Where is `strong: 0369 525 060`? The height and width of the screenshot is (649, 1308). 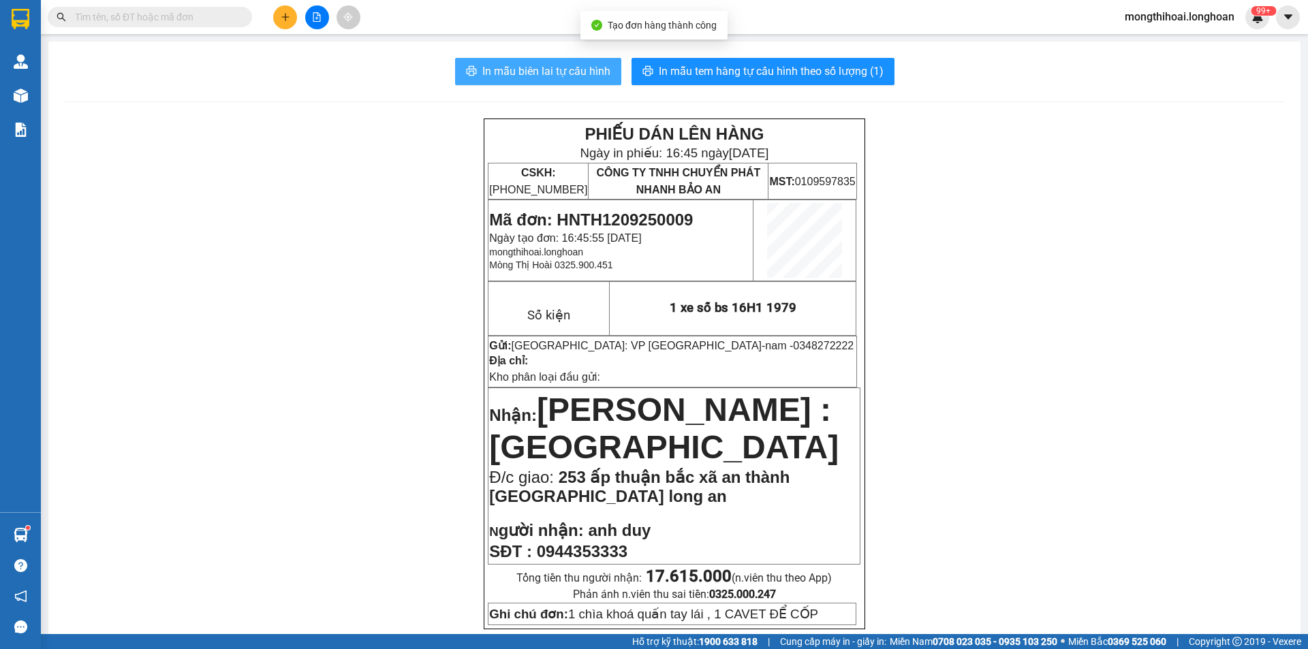 strong: 0369 525 060 is located at coordinates (1137, 642).